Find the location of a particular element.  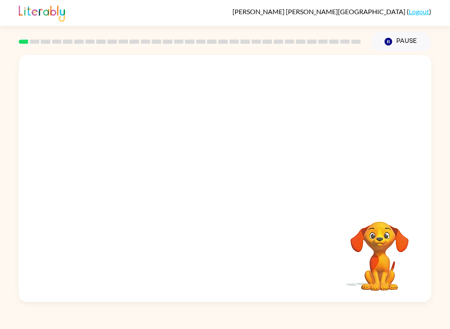

button: Pause is located at coordinates (401, 42).